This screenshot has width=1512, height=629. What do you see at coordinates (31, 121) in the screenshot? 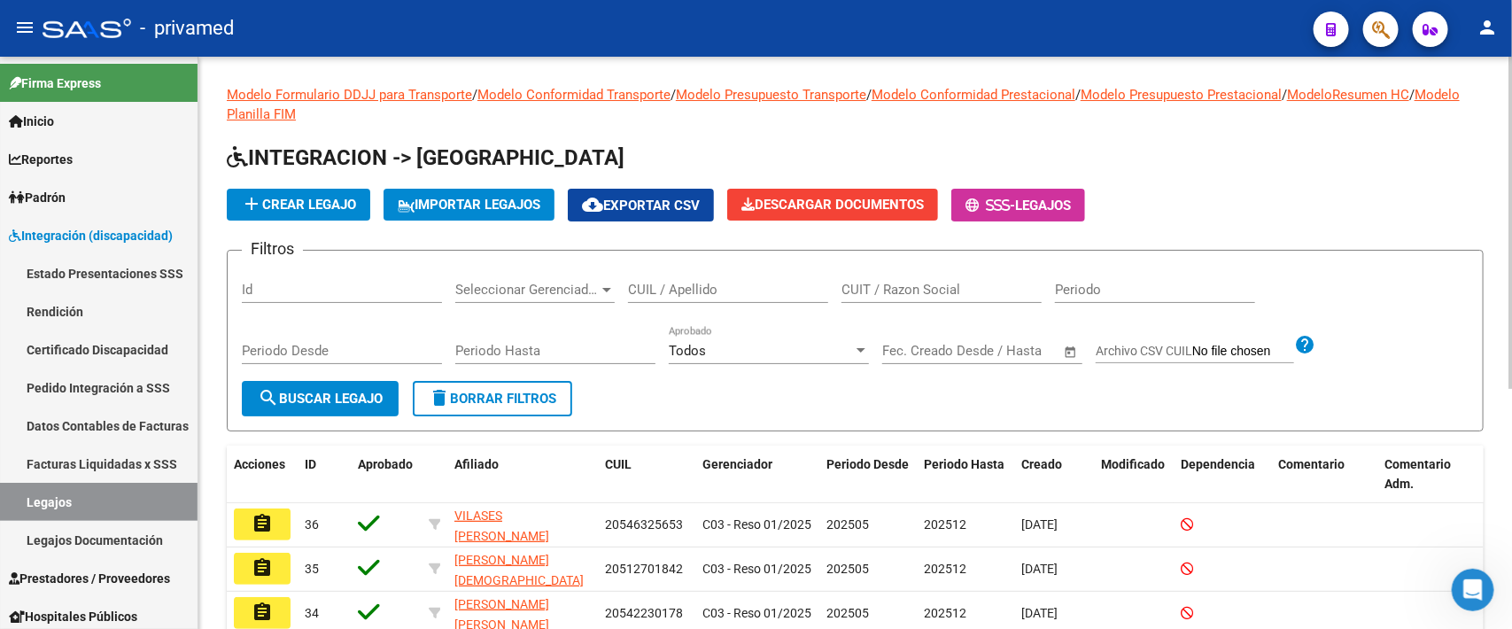
I see `span: Inicio` at bounding box center [31, 121].